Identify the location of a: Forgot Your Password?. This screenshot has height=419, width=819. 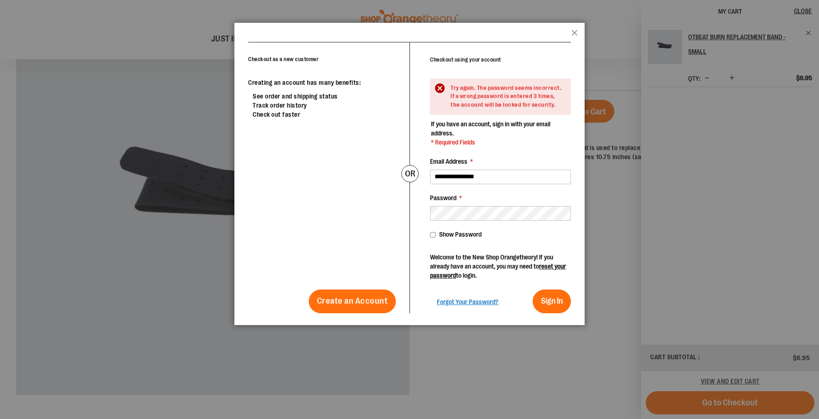
(467, 302).